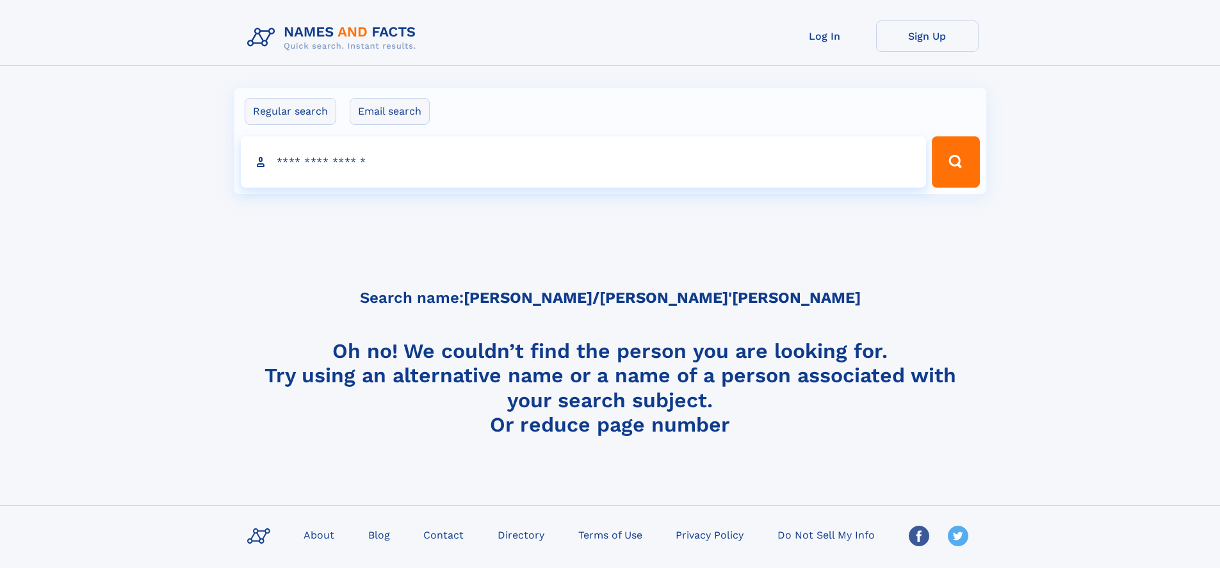  I want to click on a: Terms of Use, so click(610, 534).